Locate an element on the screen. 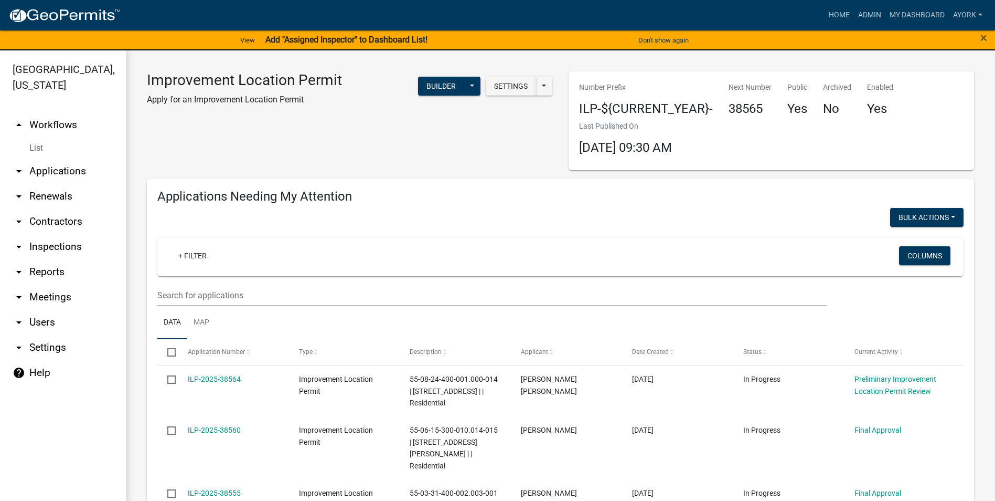 The image size is (995, 501). datatable-header-cell: Status is located at coordinates (789, 352).